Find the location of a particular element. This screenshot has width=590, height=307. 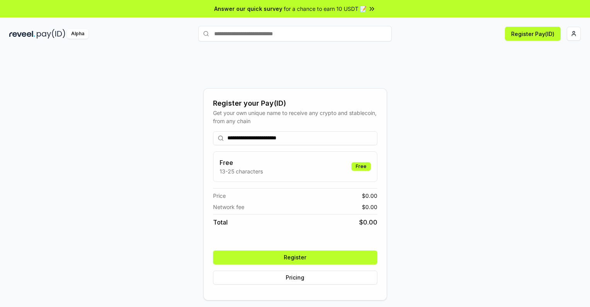

div: Alpha is located at coordinates (78, 34).